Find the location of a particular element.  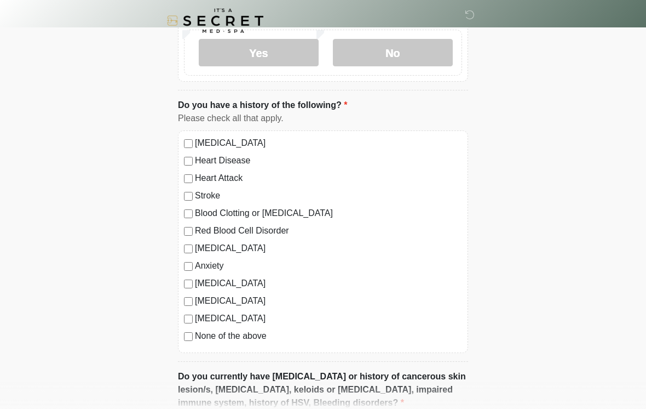

input: Heart Disease is located at coordinates (188, 161).